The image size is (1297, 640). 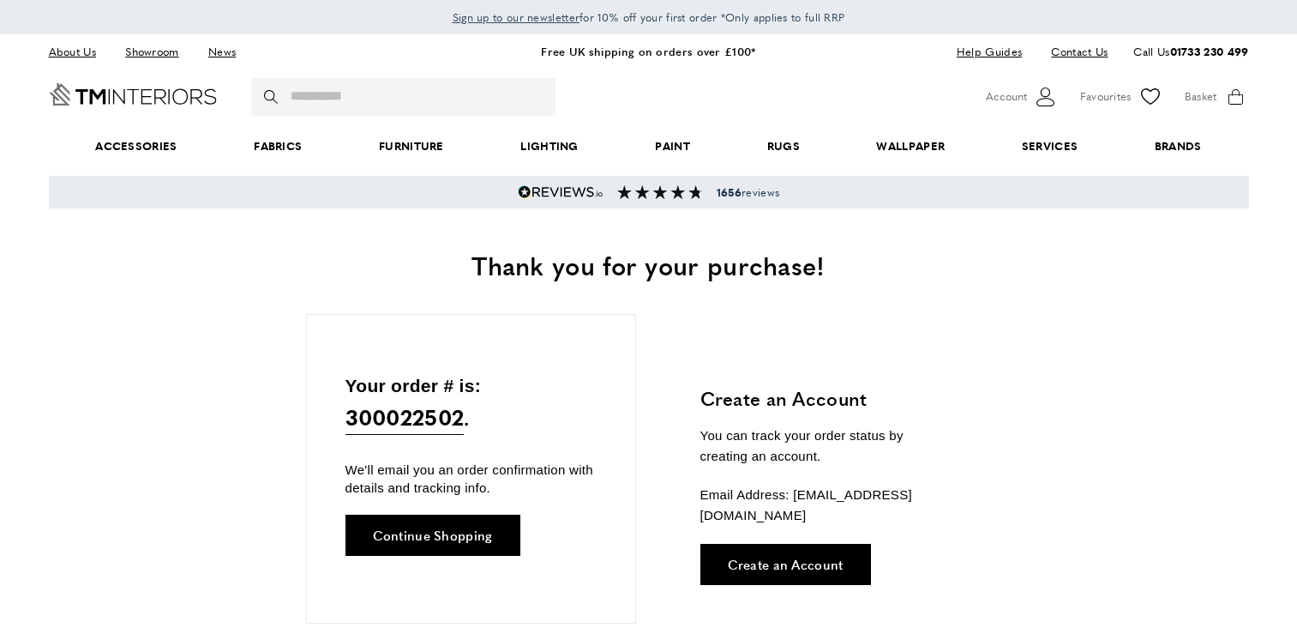 What do you see at coordinates (516, 17) in the screenshot?
I see `span: Sign up to our newsletter` at bounding box center [516, 17].